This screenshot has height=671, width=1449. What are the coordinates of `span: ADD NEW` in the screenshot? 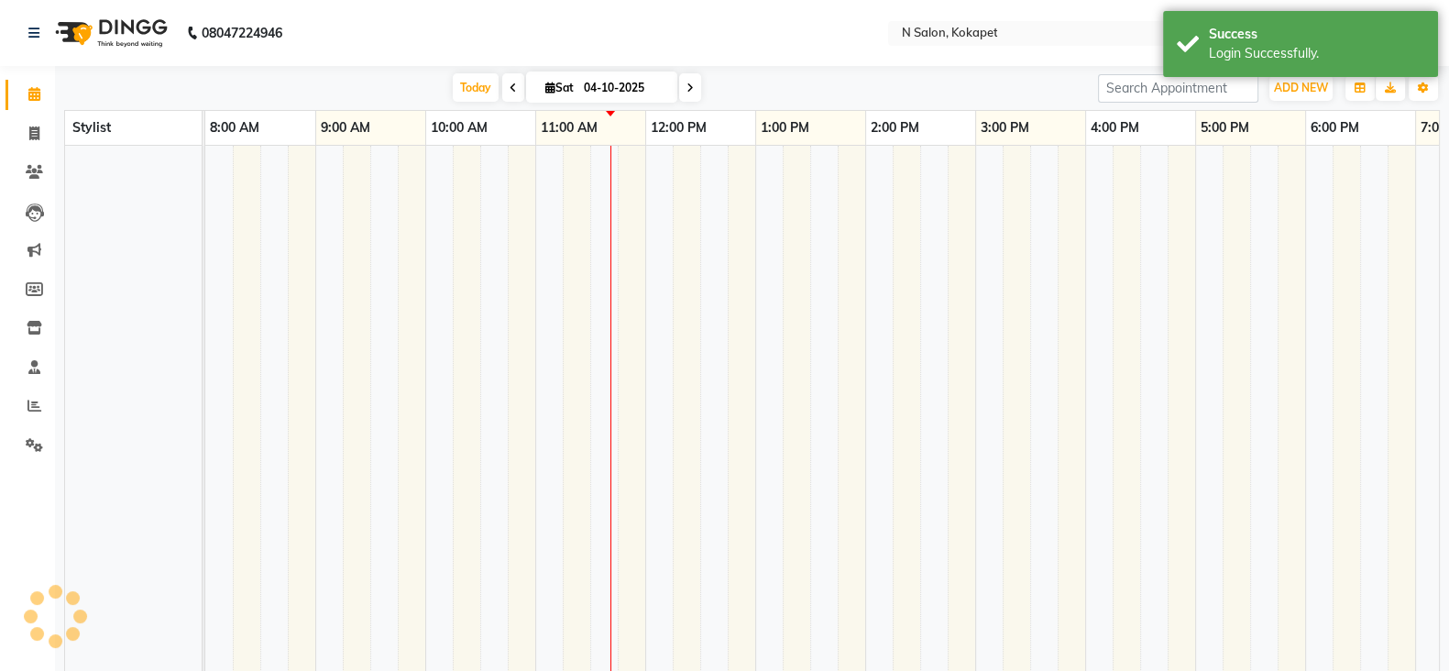 It's located at (1301, 87).